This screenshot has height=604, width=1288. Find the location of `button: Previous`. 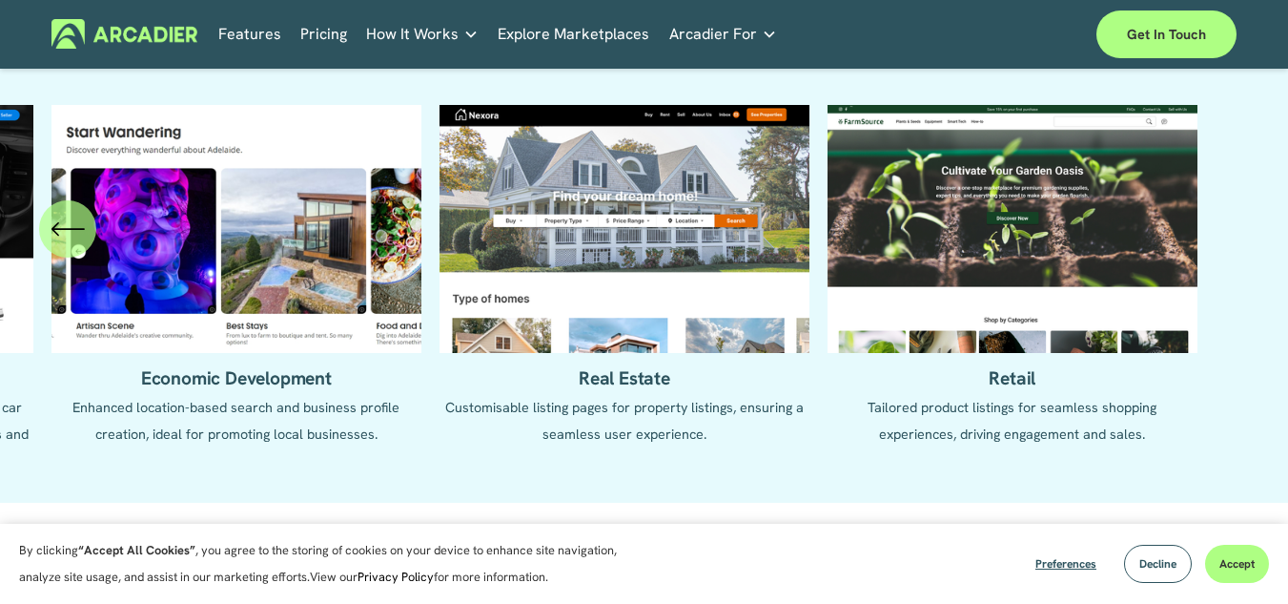

button: Previous is located at coordinates (68, 229).